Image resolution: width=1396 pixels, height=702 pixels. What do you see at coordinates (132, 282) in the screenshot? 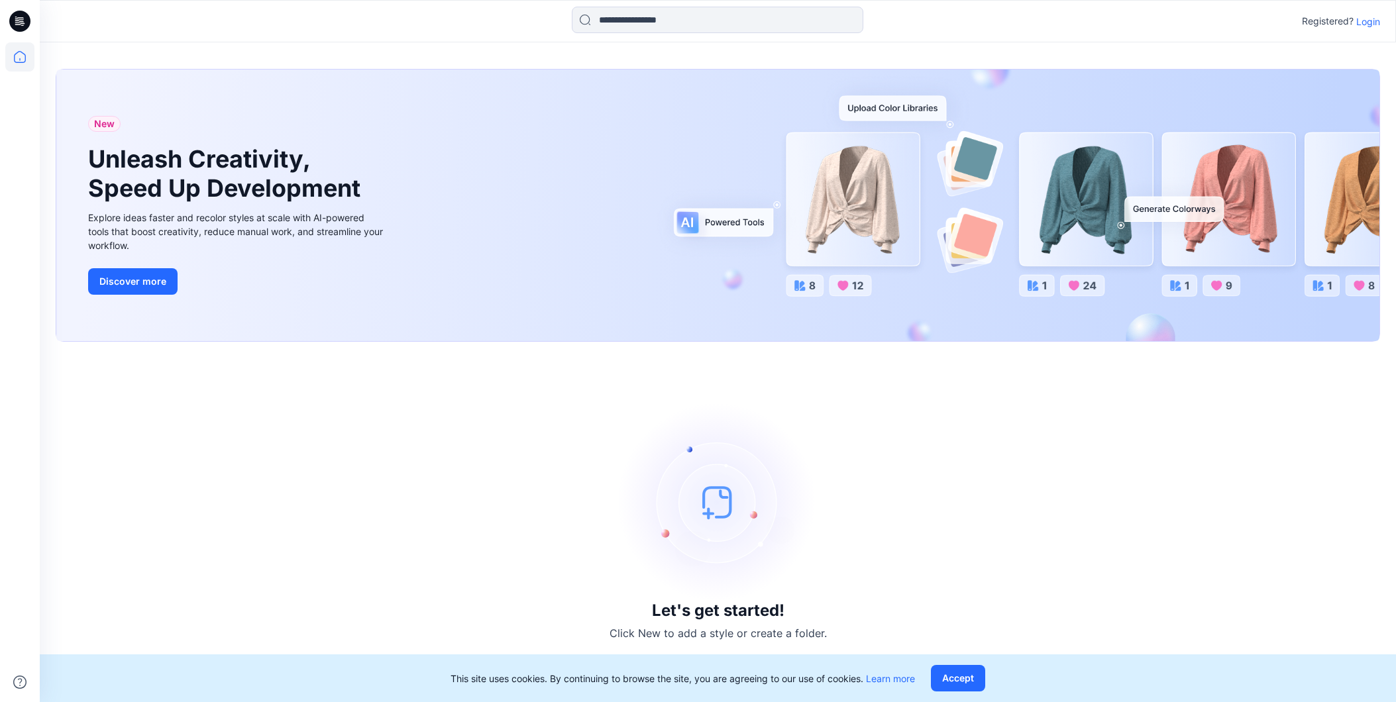
I see `button: Discover more` at bounding box center [132, 282].